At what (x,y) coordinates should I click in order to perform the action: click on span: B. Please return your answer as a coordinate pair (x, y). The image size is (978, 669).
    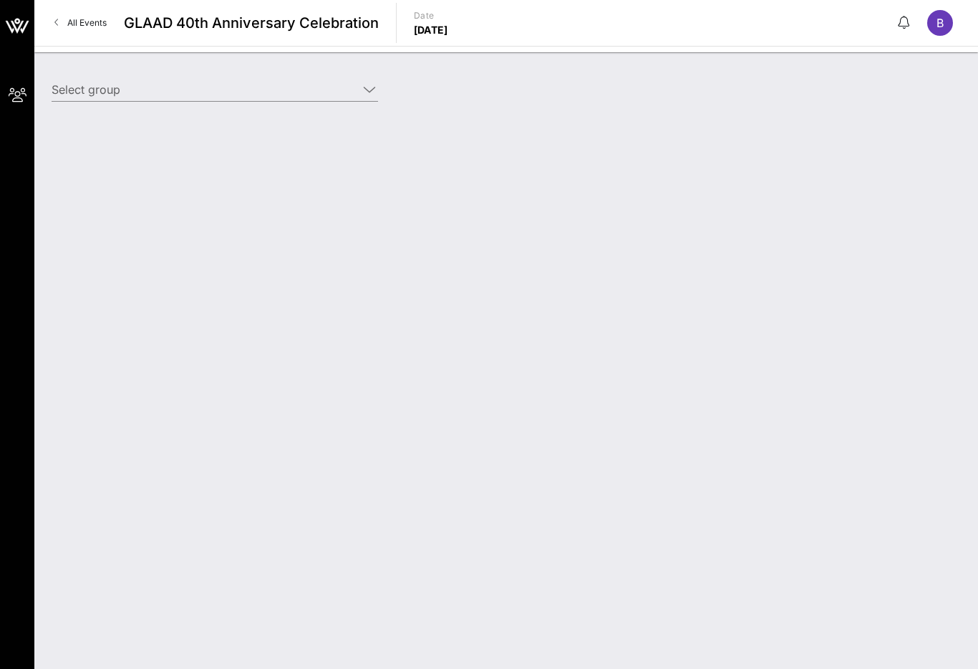
    Looking at the image, I should click on (941, 23).